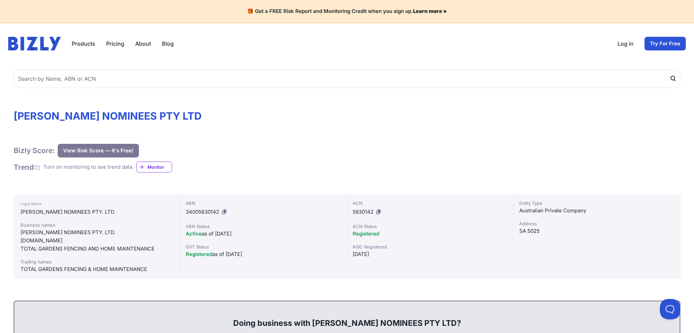 Image resolution: width=694 pixels, height=333 pixels. Describe the element at coordinates (430, 11) in the screenshot. I see `strong: Learn more »` at that location.